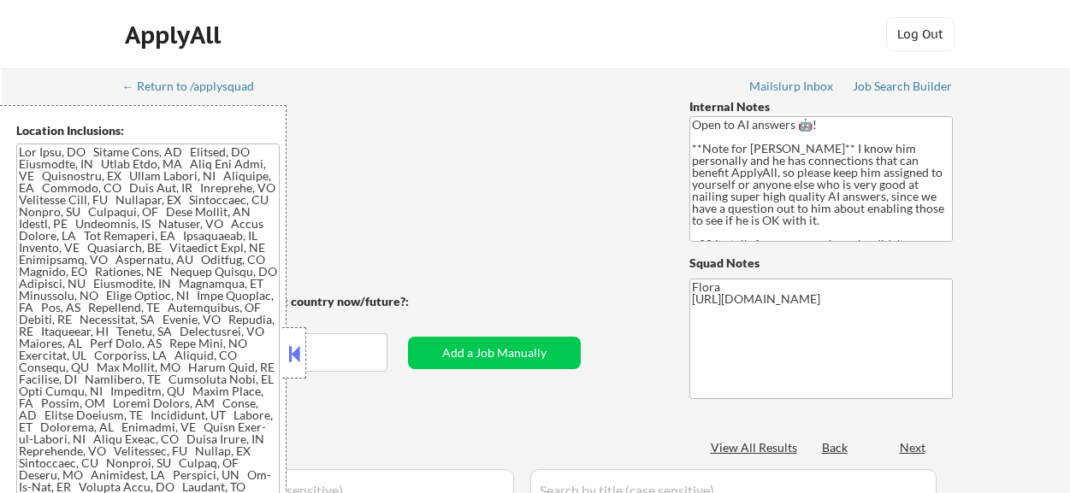  I want to click on div: Internal Notes, so click(821, 107).